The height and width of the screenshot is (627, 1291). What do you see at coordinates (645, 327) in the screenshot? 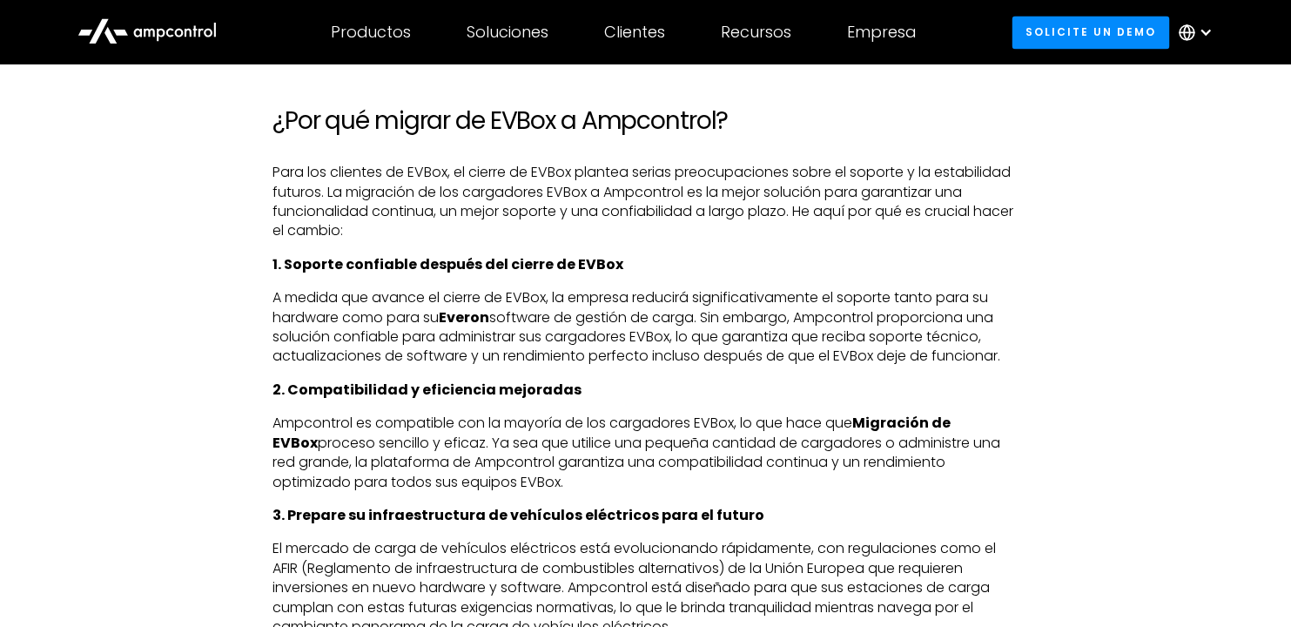
I see `p: A medida que avance el cierre de EVBox, la empresa reducirá significativamente el soporte tanto p...` at bounding box center [645, 327].